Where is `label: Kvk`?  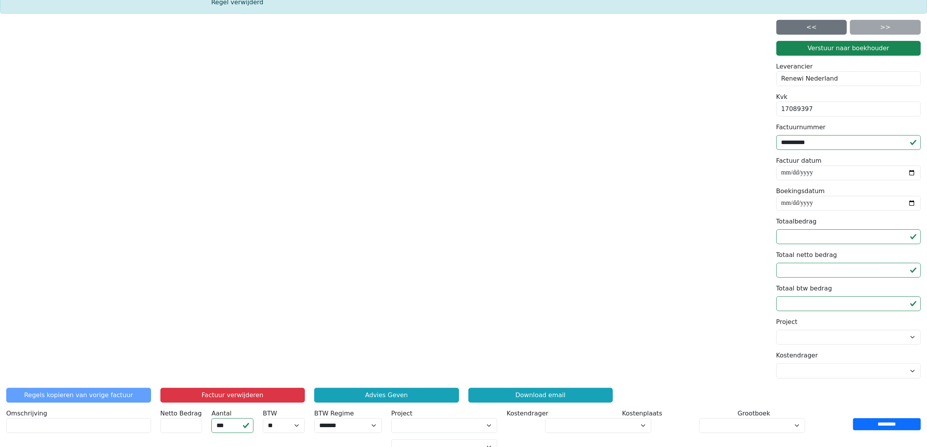 label: Kvk is located at coordinates (782, 97).